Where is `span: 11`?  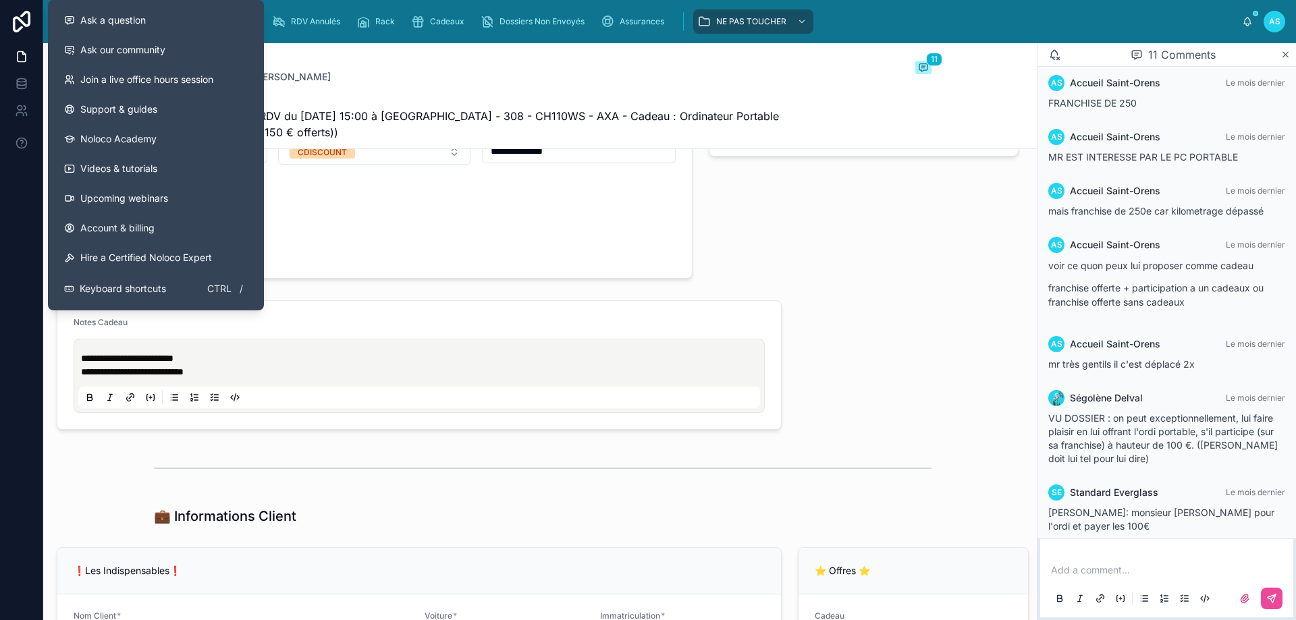
span: 11 is located at coordinates (934, 59).